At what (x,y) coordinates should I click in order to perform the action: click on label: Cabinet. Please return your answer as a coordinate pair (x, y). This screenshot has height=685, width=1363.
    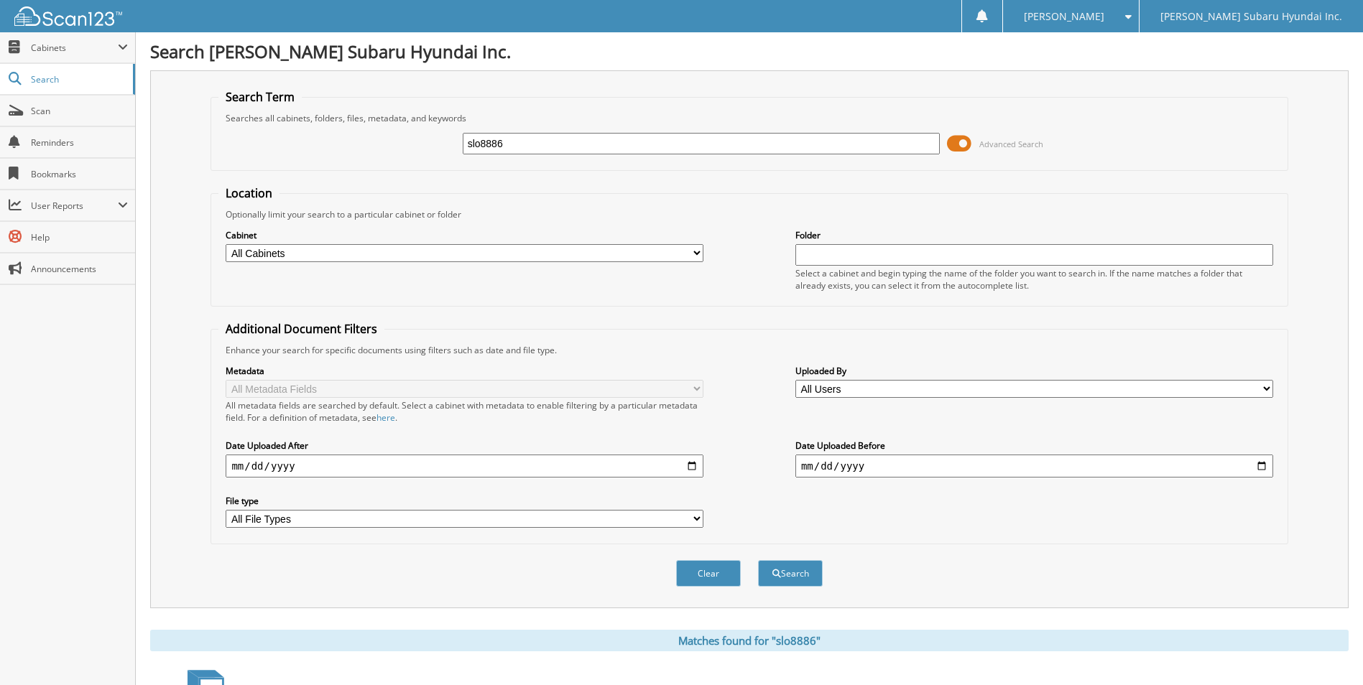
    Looking at the image, I should click on (464, 235).